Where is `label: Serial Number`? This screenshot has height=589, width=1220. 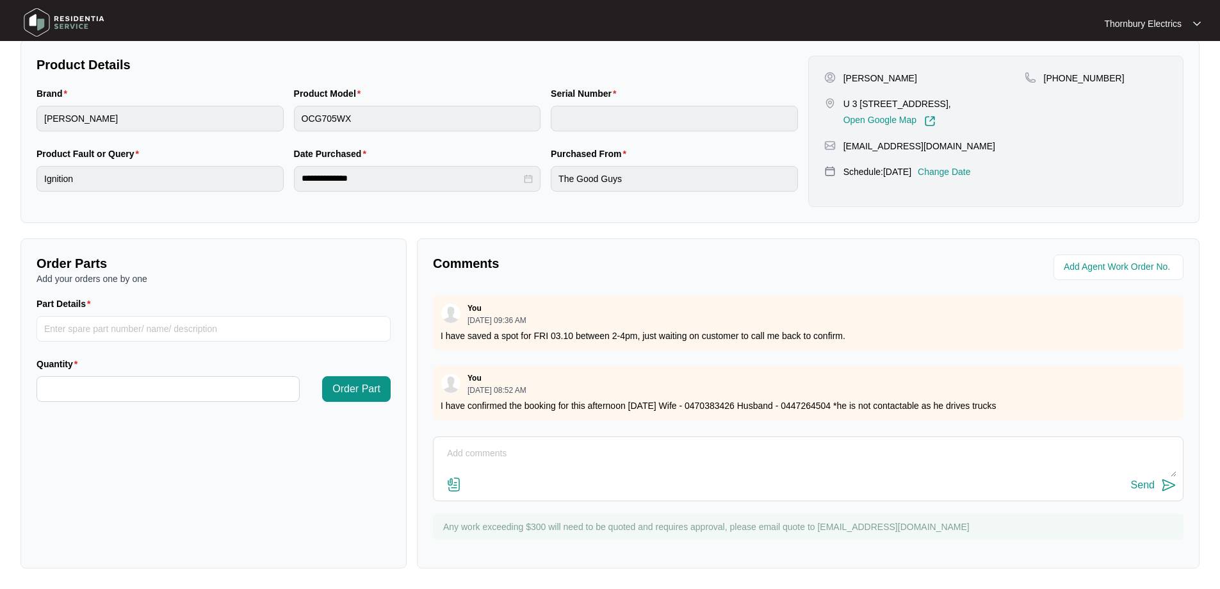
label: Serial Number is located at coordinates (586, 94).